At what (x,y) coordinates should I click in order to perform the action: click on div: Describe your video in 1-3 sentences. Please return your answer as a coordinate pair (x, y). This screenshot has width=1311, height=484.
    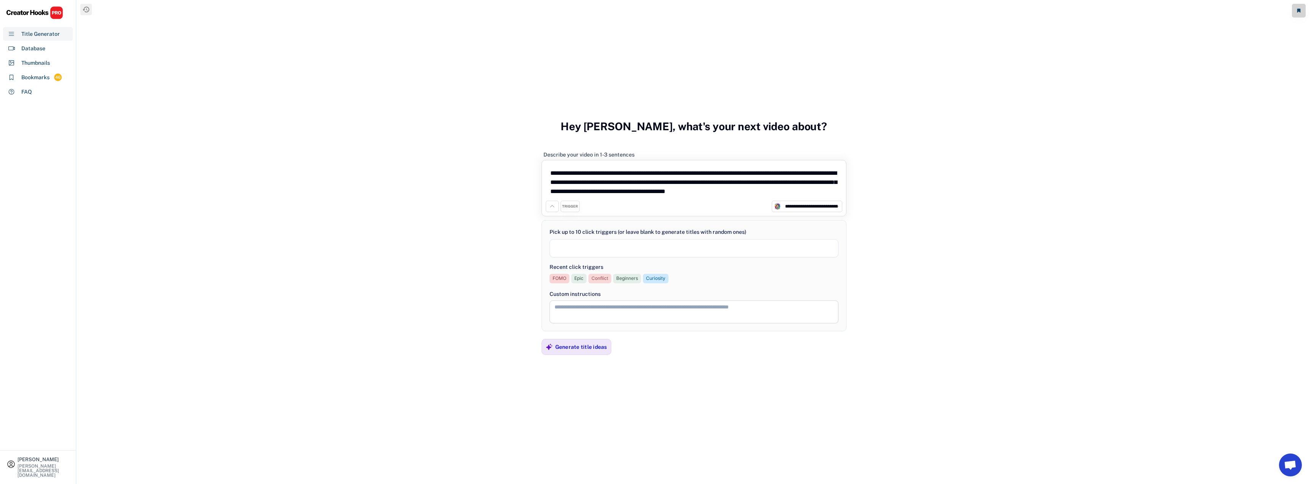
    Looking at the image, I should click on (589, 155).